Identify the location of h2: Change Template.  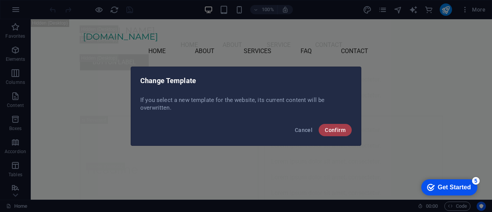
(246, 81).